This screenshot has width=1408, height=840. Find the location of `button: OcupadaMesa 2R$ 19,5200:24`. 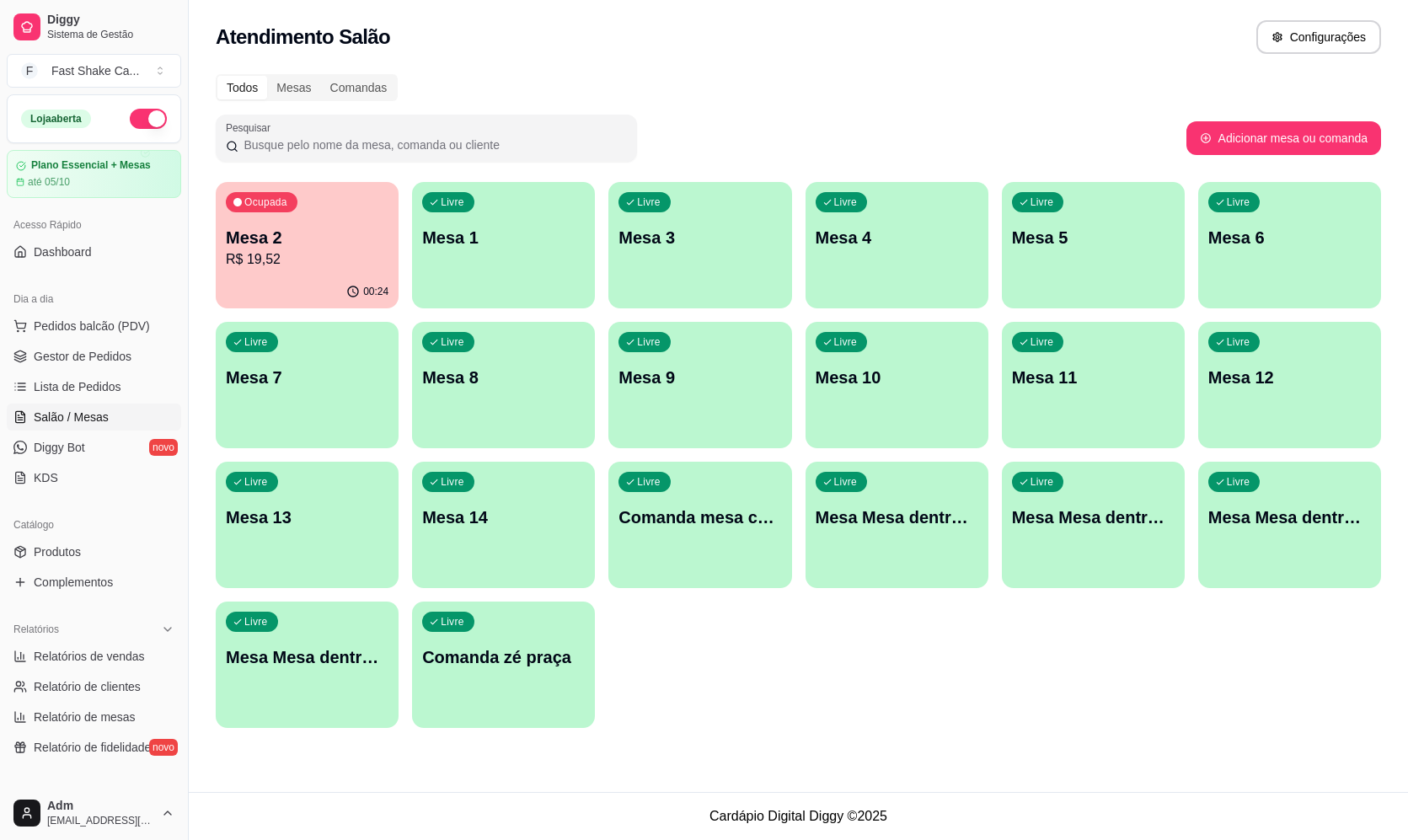

button: OcupadaMesa 2R$ 19,5200:24 is located at coordinates (306, 245).